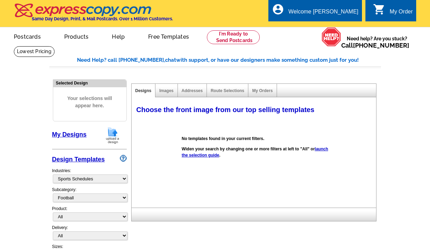  What do you see at coordinates (89, 175) in the screenshot?
I see `div: Industries:` at bounding box center [89, 175].